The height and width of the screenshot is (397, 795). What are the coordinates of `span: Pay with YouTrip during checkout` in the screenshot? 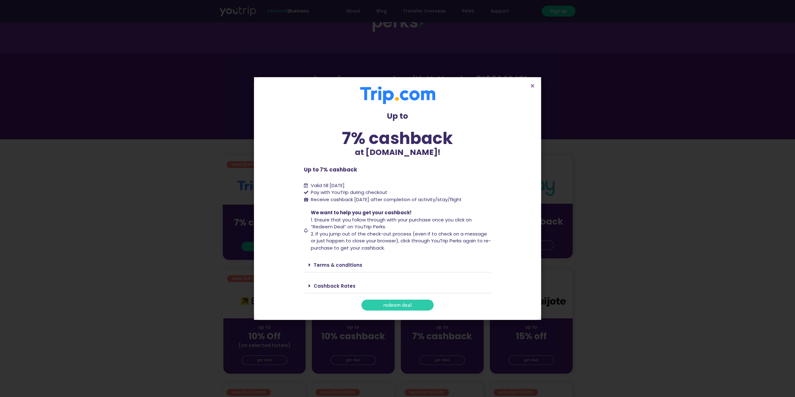 It's located at (348, 192).